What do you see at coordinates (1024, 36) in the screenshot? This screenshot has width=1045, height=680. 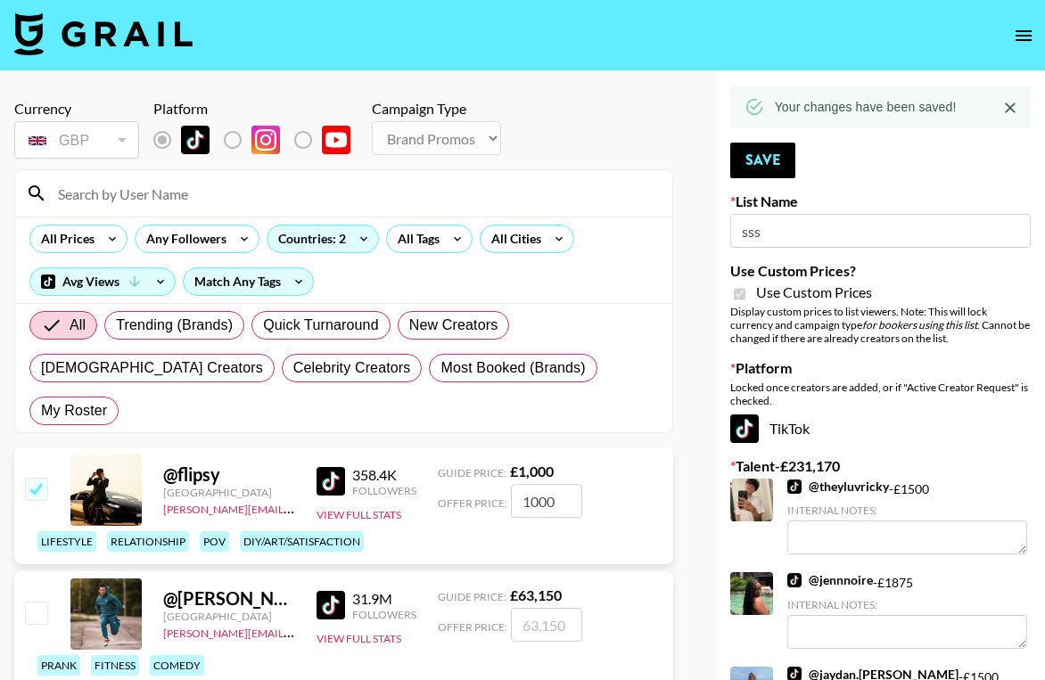 I see `button: open drawer` at bounding box center [1024, 36].